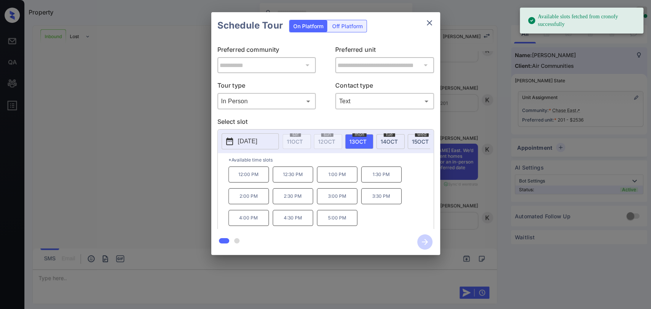  Describe the element at coordinates (582, 21) in the screenshot. I see `div: Available slots fetched from cronofy successfully` at that location.